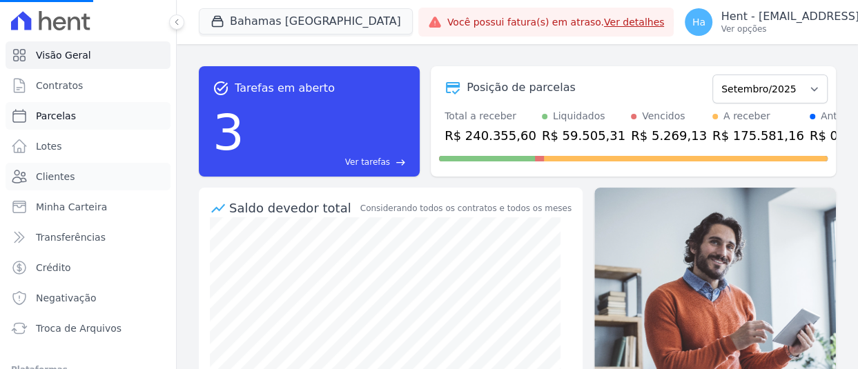  I want to click on a: Minha Carteira, so click(88, 207).